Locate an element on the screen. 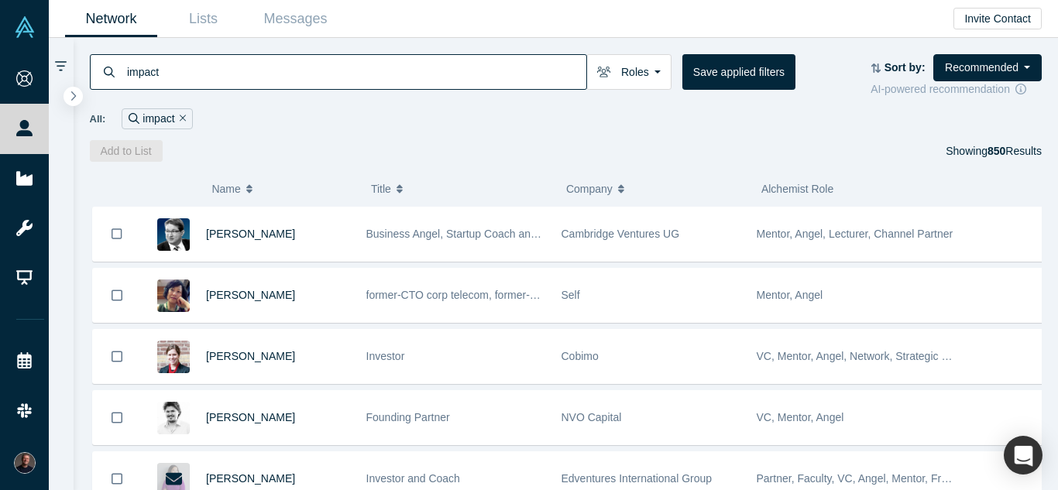  button: Invite Contact is located at coordinates (998, 19).